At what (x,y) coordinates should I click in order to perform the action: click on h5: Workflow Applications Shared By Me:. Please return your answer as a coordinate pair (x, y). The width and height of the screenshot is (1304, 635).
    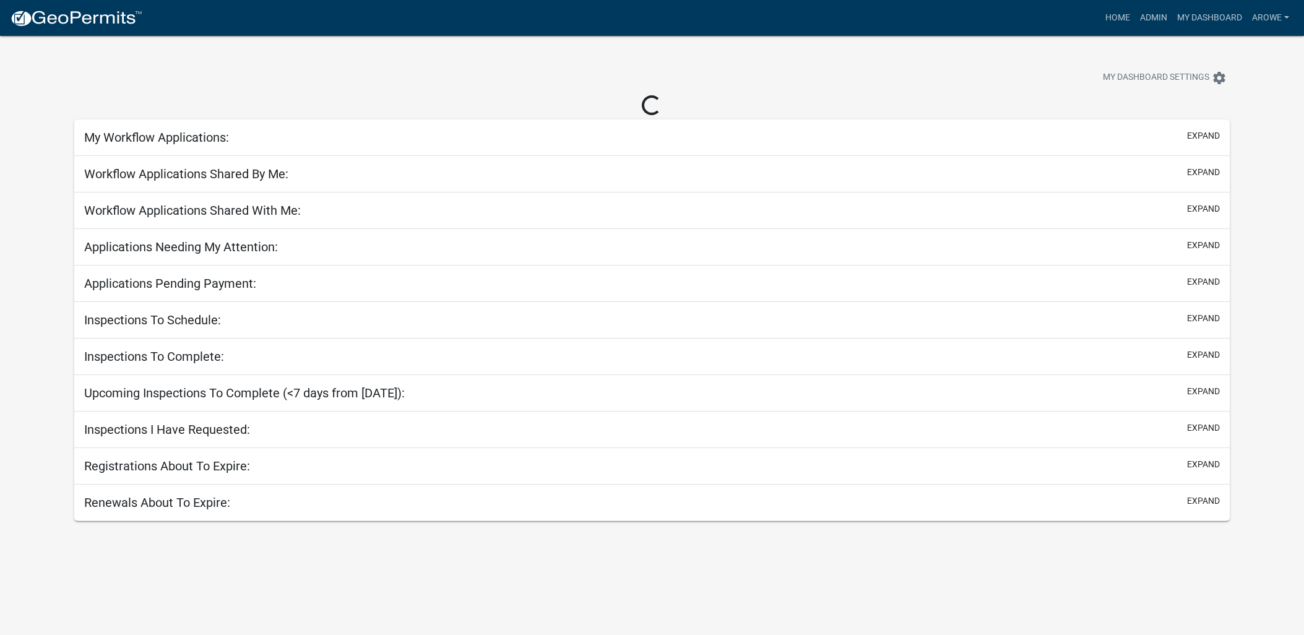
    Looking at the image, I should click on (186, 174).